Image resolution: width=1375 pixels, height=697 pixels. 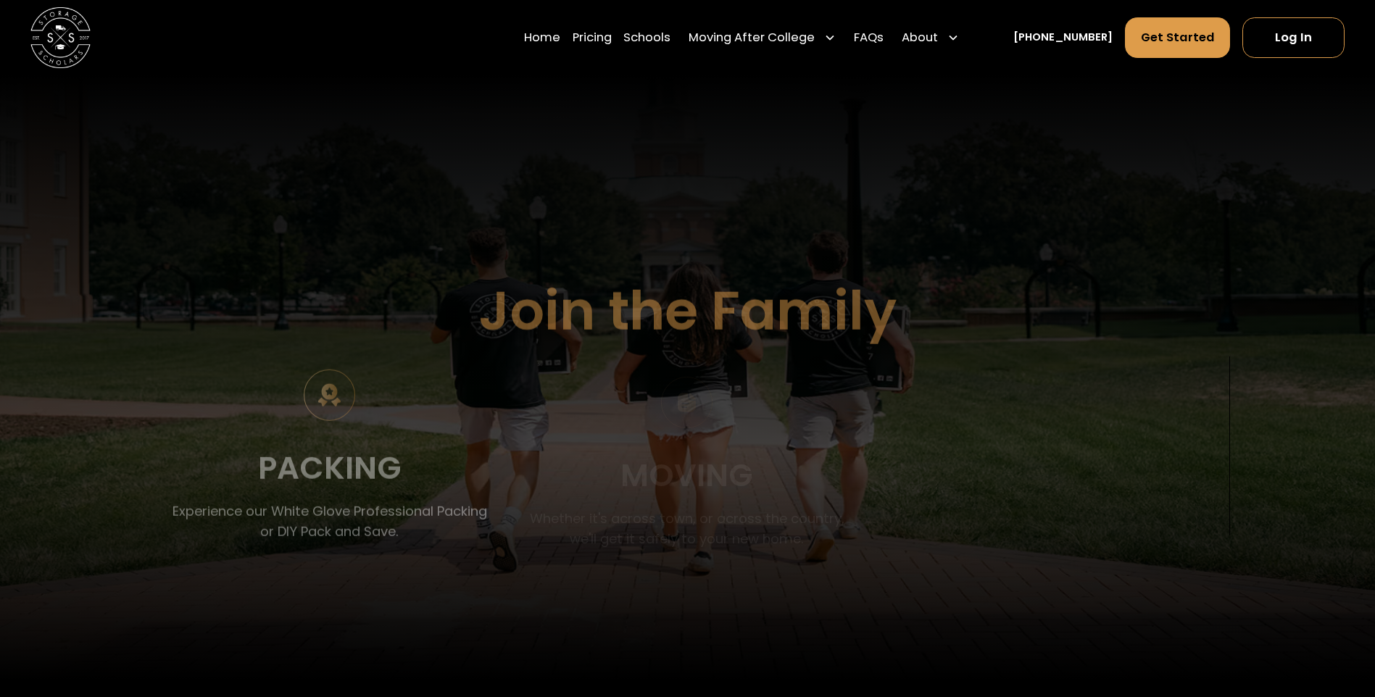 I want to click on h1: Join the Family, so click(x=687, y=311).